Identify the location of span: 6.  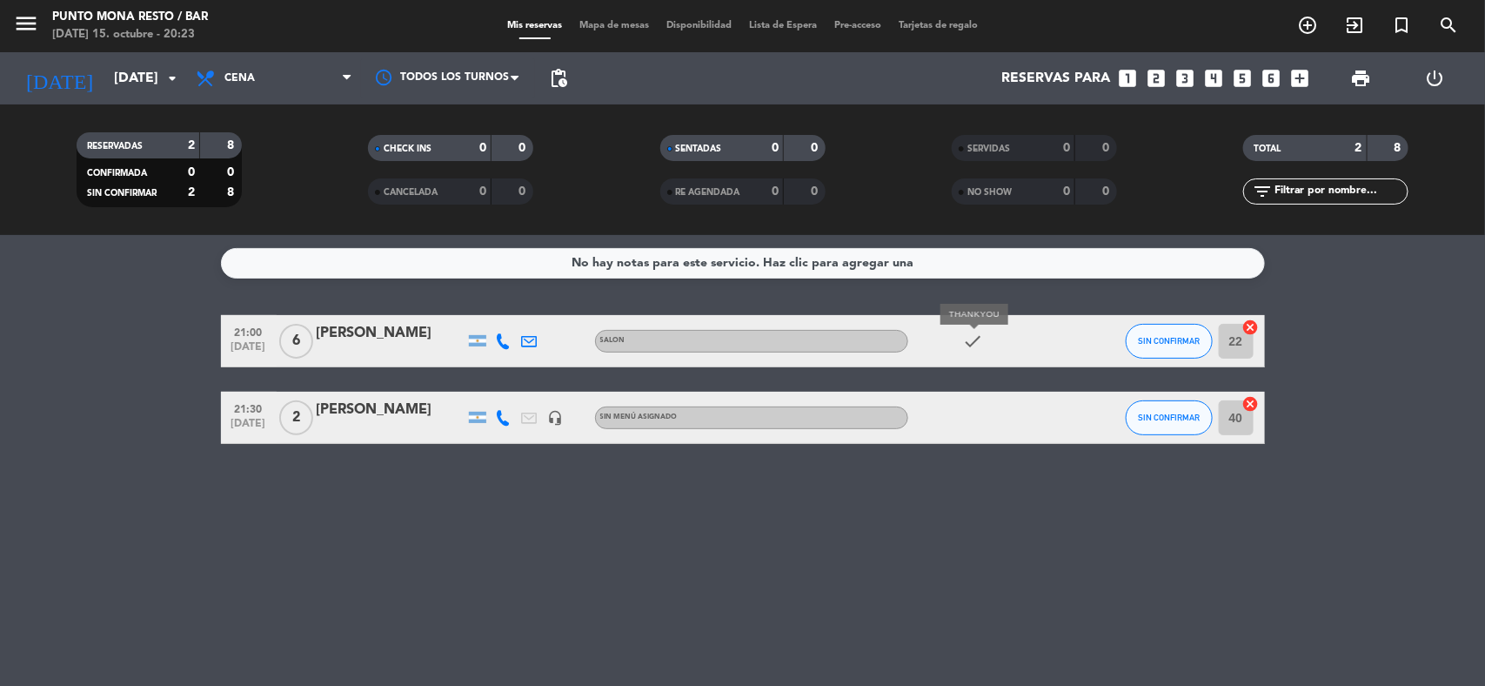
(296, 341).